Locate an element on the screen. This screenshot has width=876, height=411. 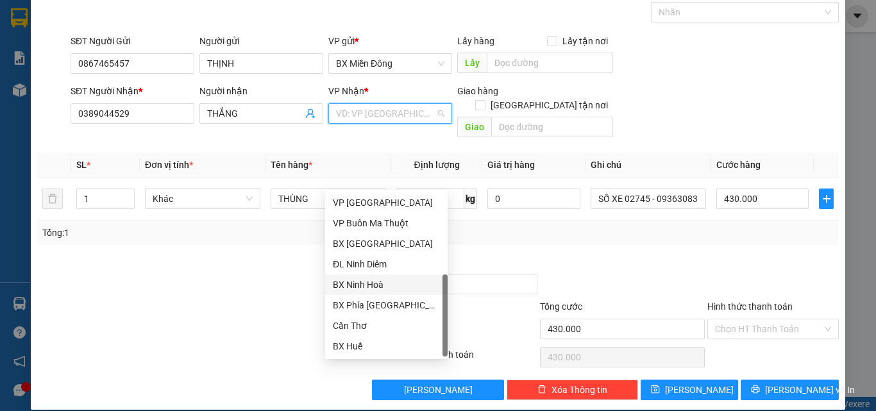
span: Khác is located at coordinates (203, 199).